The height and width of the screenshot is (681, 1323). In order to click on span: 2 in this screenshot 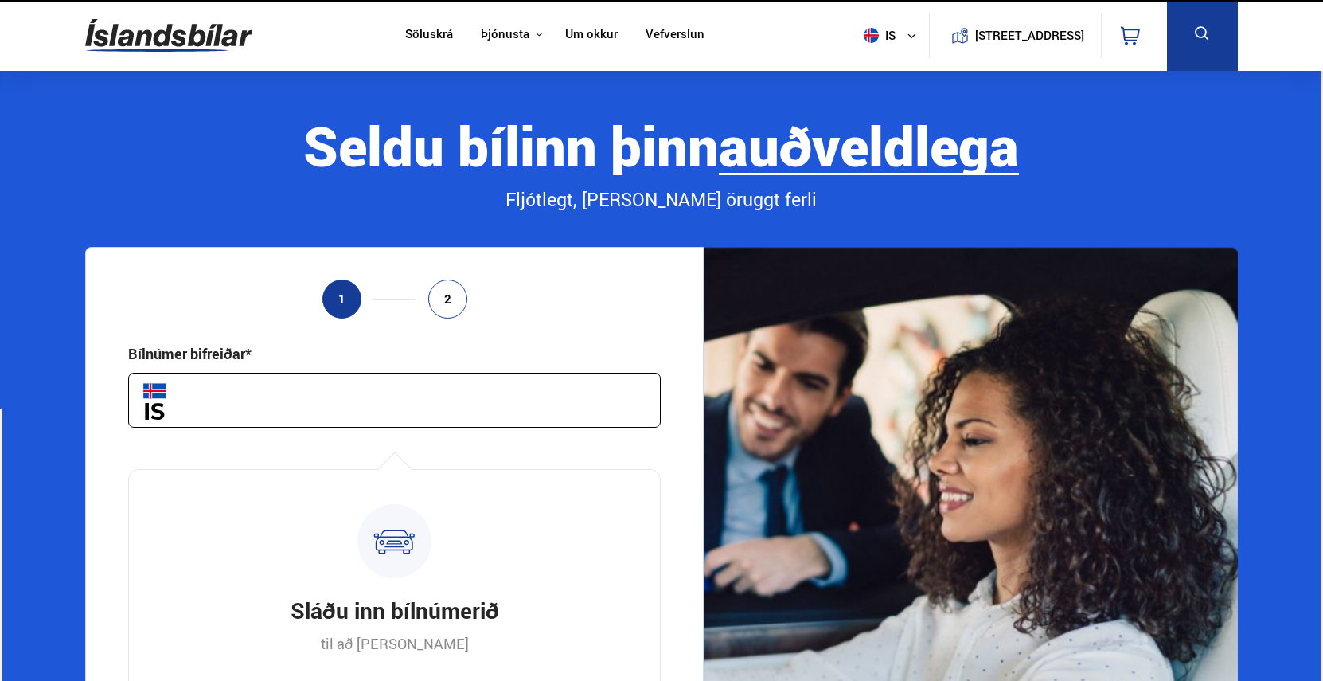, I will do `click(447, 298)`.